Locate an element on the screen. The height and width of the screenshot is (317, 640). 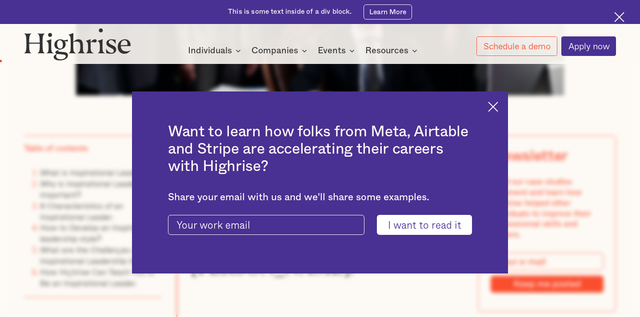
div: This is some text inside of a div block. is located at coordinates (290, 12).